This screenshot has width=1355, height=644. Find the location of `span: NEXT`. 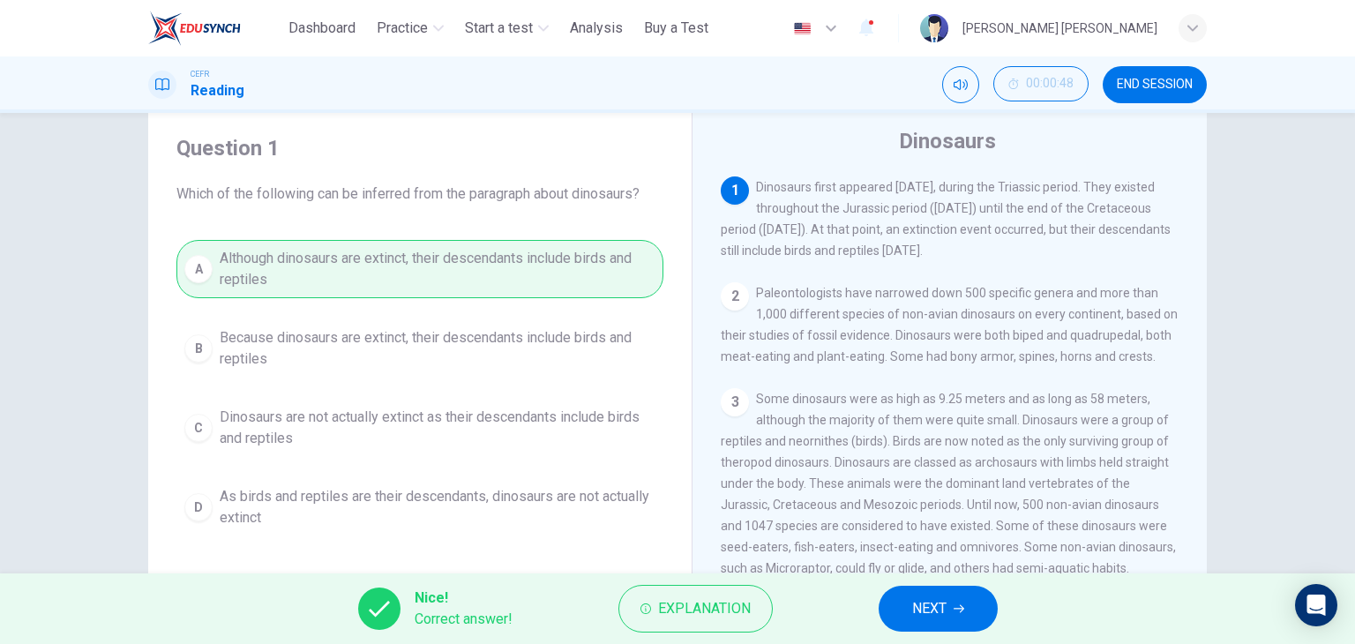

span: NEXT is located at coordinates (929, 609).